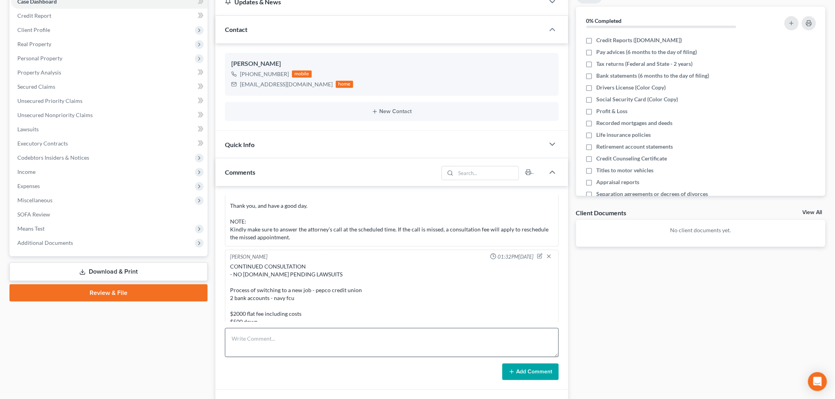 Image resolution: width=835 pixels, height=399 pixels. What do you see at coordinates (108, 272) in the screenshot?
I see `a: Download & Print` at bounding box center [108, 272].